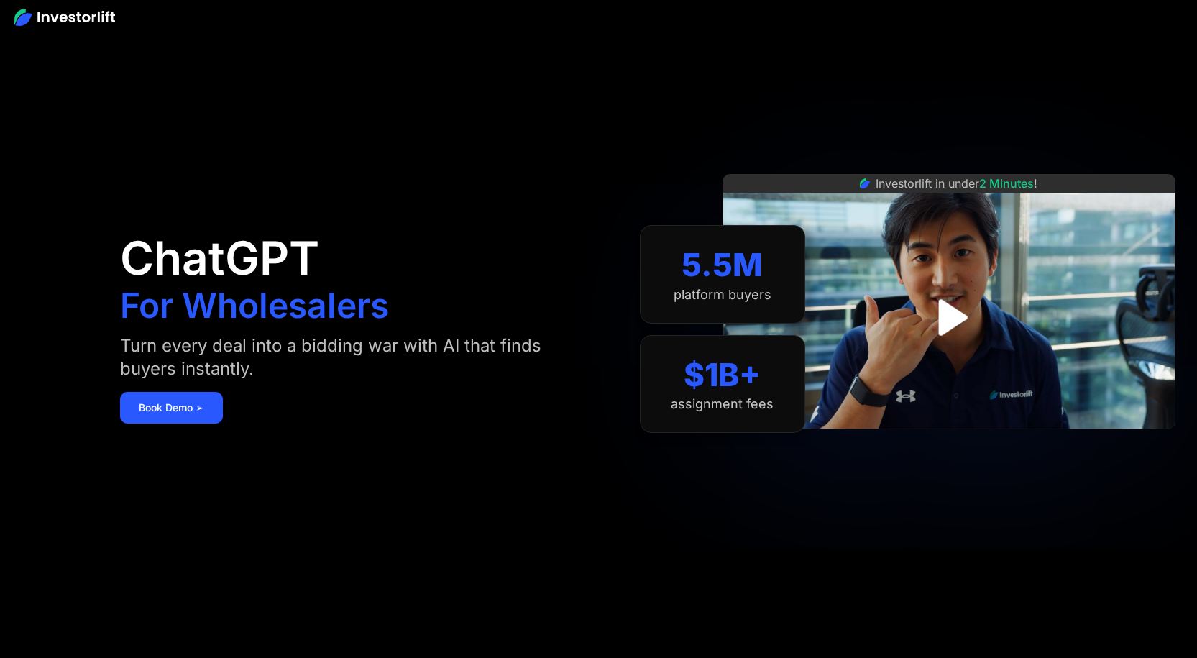 The image size is (1197, 658). Describe the element at coordinates (956, 183) in the screenshot. I see `div: Investorlift in under !` at that location.